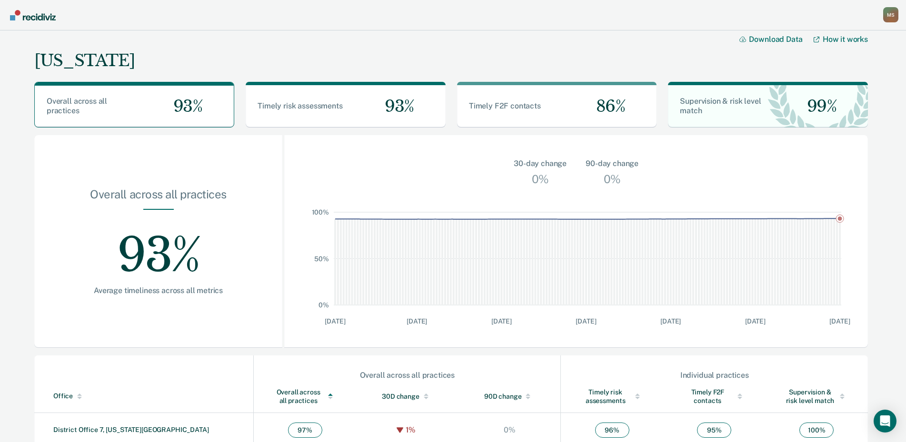 The image size is (906, 442). What do you see at coordinates (151, 396) in the screenshot?
I see `div: Office` at bounding box center [151, 396].